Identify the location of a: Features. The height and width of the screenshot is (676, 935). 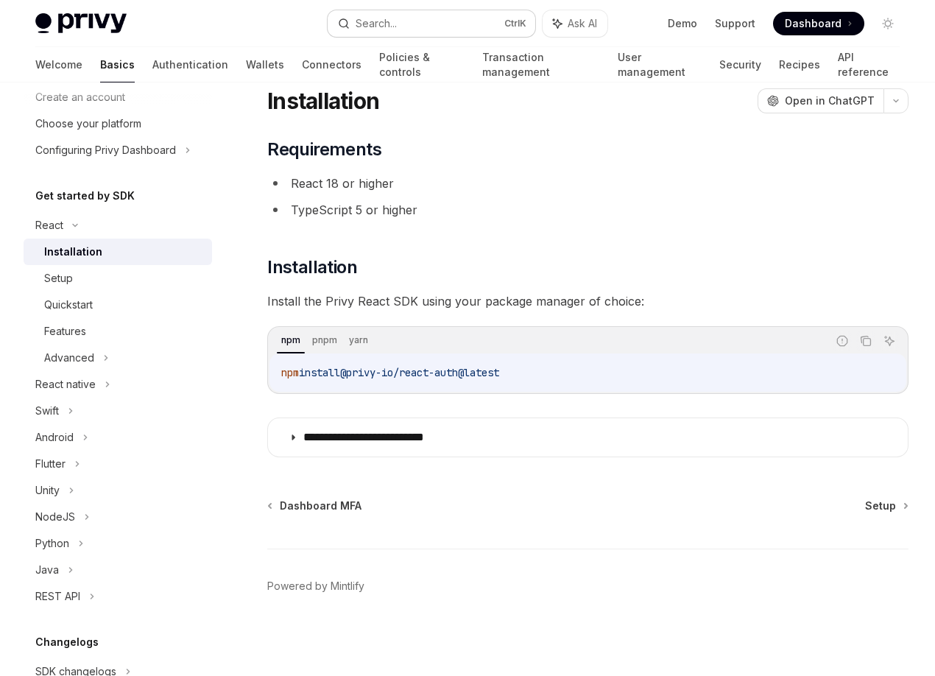
(118, 331).